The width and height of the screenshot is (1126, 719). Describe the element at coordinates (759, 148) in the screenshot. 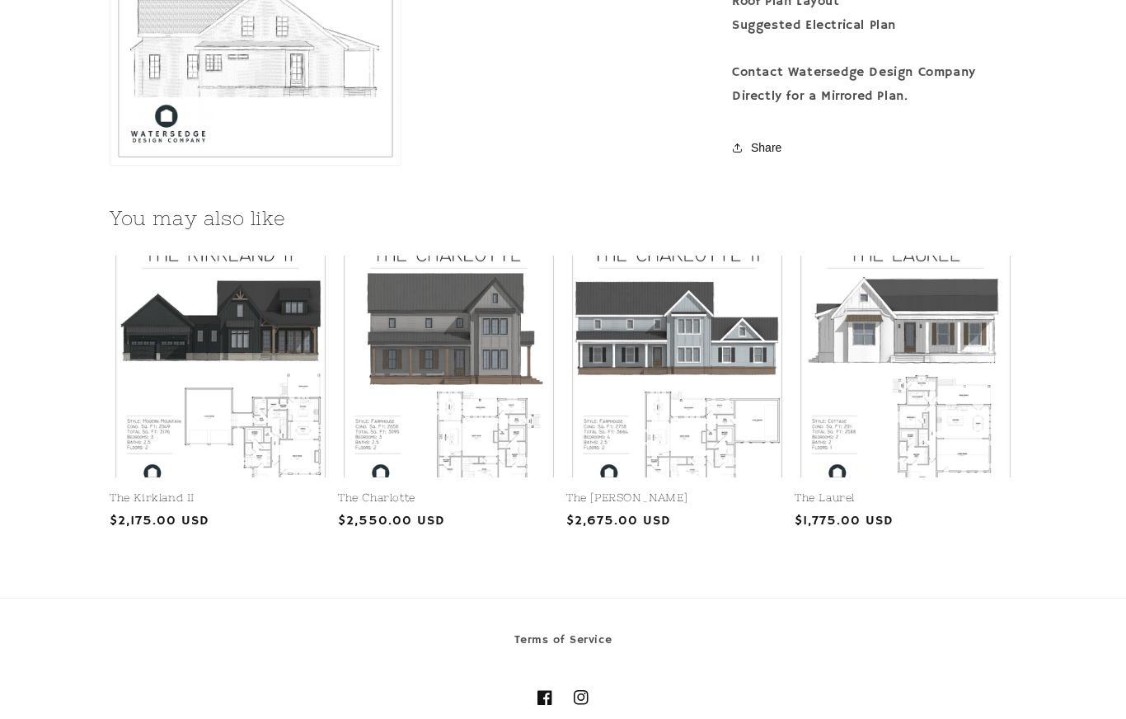

I see `button: Share` at that location.